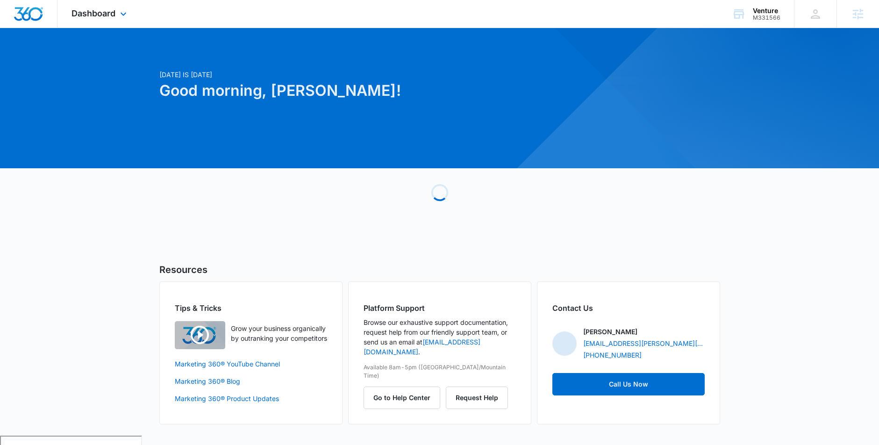 The width and height of the screenshot is (879, 445). What do you see at coordinates (93, 13) in the screenshot?
I see `span: Dashboard` at bounding box center [93, 13].